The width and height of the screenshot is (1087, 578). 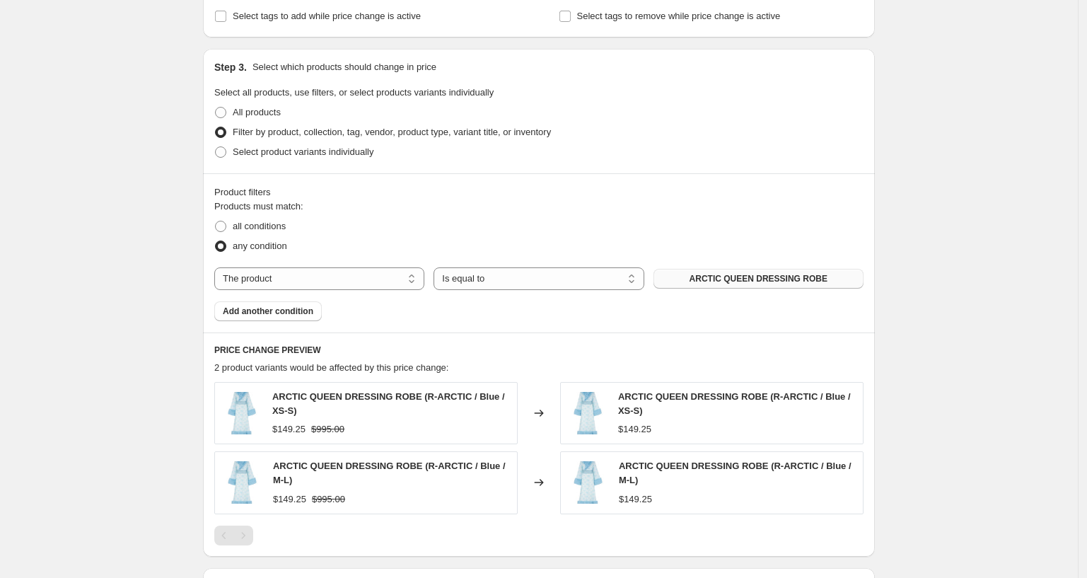 I want to click on span: any condition, so click(x=260, y=245).